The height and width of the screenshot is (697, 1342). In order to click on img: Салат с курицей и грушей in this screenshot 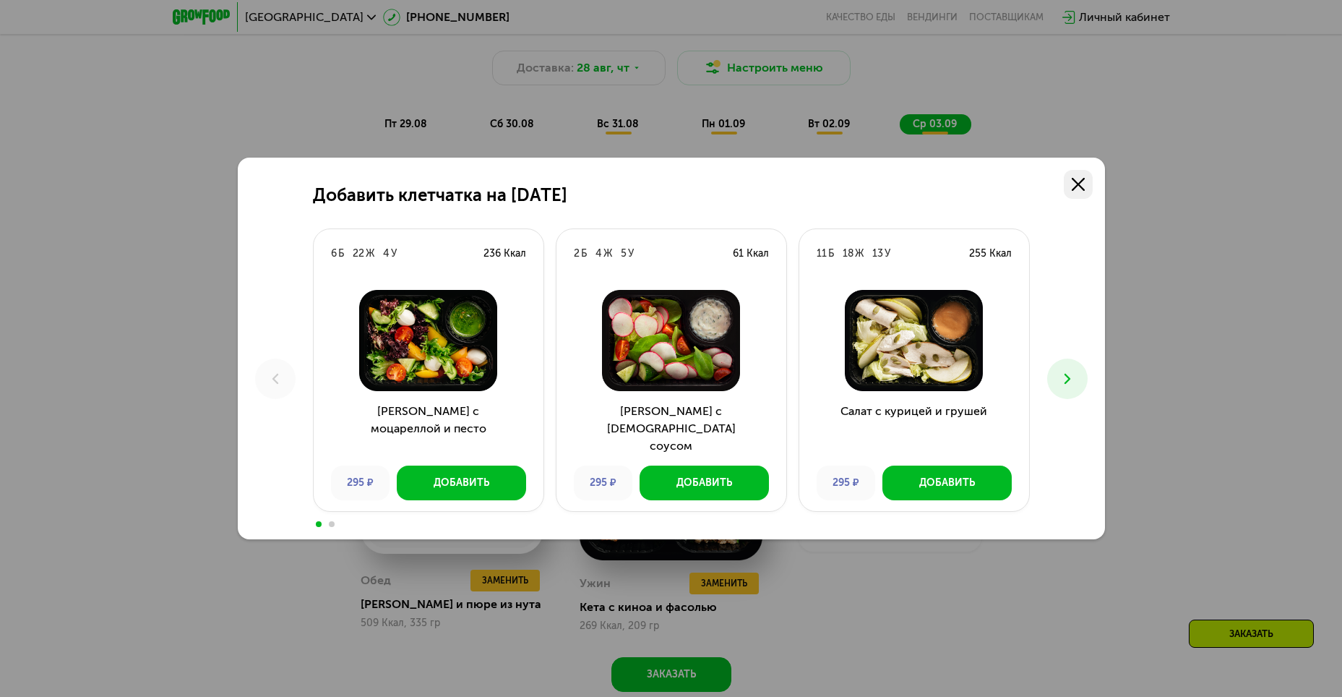, I will do `click(914, 340)`.